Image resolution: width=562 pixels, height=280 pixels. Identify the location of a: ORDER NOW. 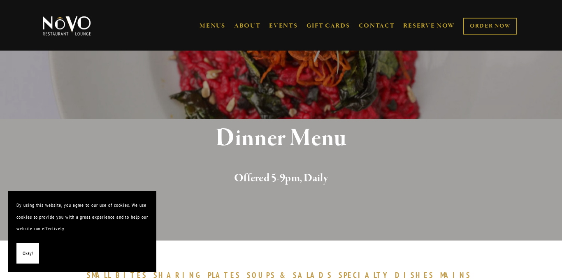
(490, 26).